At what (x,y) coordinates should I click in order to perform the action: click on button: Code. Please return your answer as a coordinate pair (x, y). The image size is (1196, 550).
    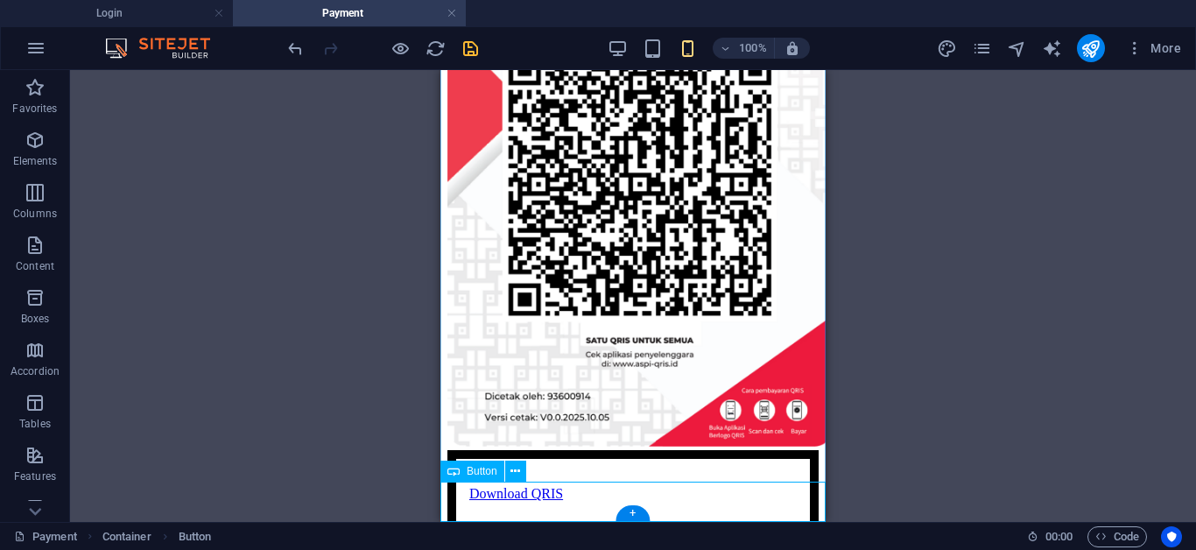
    Looking at the image, I should click on (1118, 537).